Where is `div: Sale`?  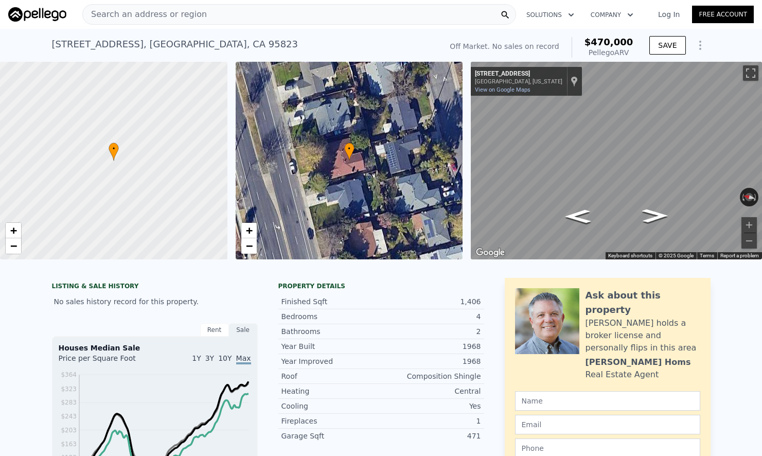 div: Sale is located at coordinates (243, 330).